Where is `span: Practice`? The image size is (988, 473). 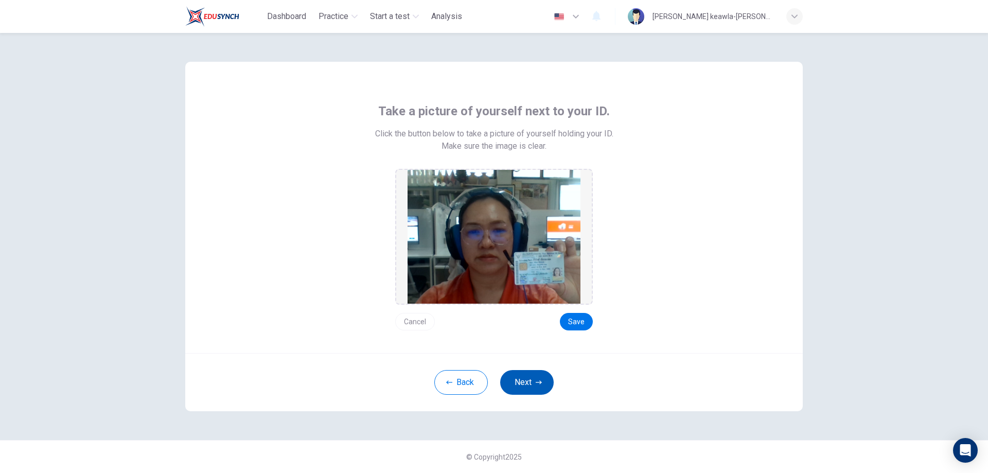 span: Practice is located at coordinates (334, 16).